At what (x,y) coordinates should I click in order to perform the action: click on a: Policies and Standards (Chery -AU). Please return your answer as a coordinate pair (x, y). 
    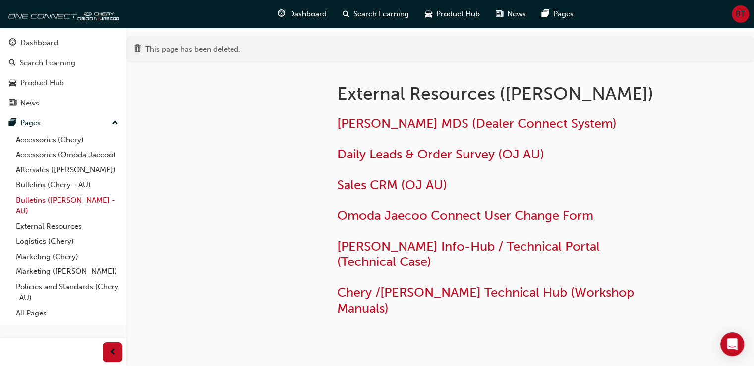
    Looking at the image, I should click on (67, 292).